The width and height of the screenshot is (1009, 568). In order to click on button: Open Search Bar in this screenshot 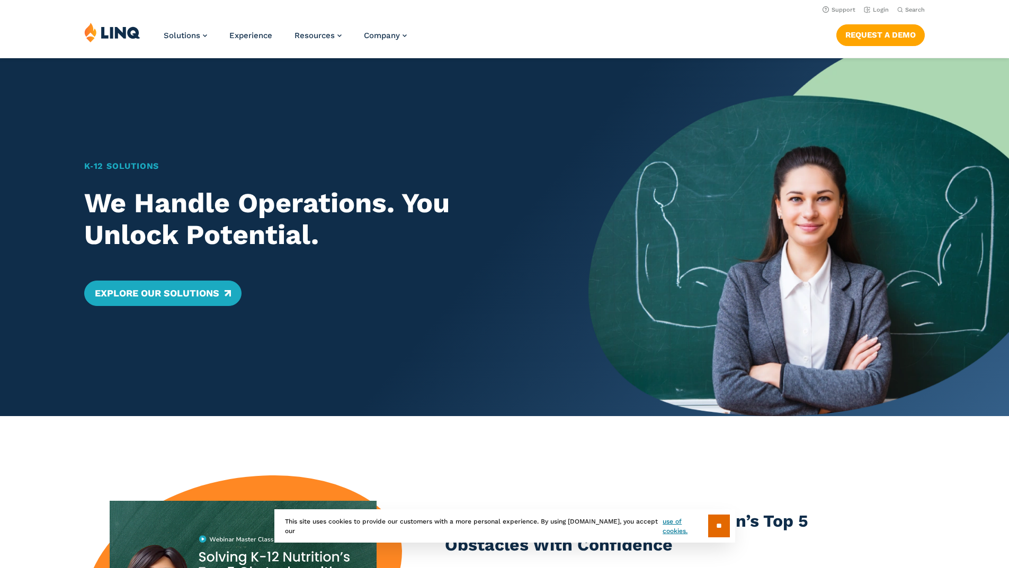, I will do `click(911, 10)`.